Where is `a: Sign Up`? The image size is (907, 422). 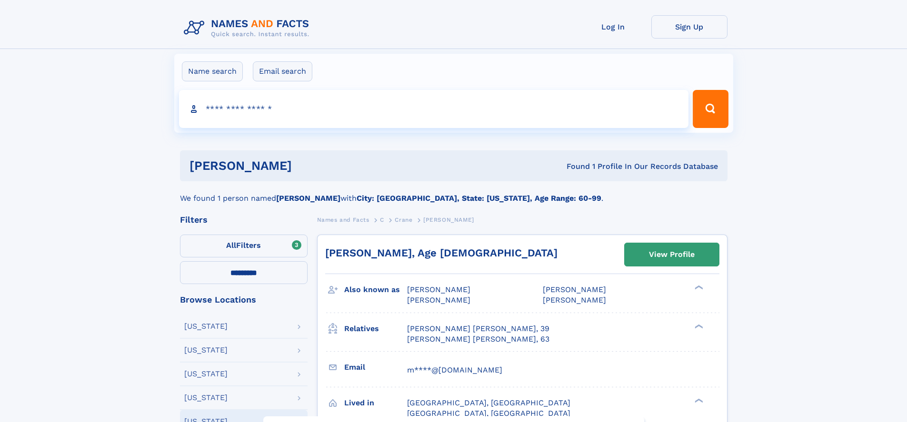
a: Sign Up is located at coordinates (689, 27).